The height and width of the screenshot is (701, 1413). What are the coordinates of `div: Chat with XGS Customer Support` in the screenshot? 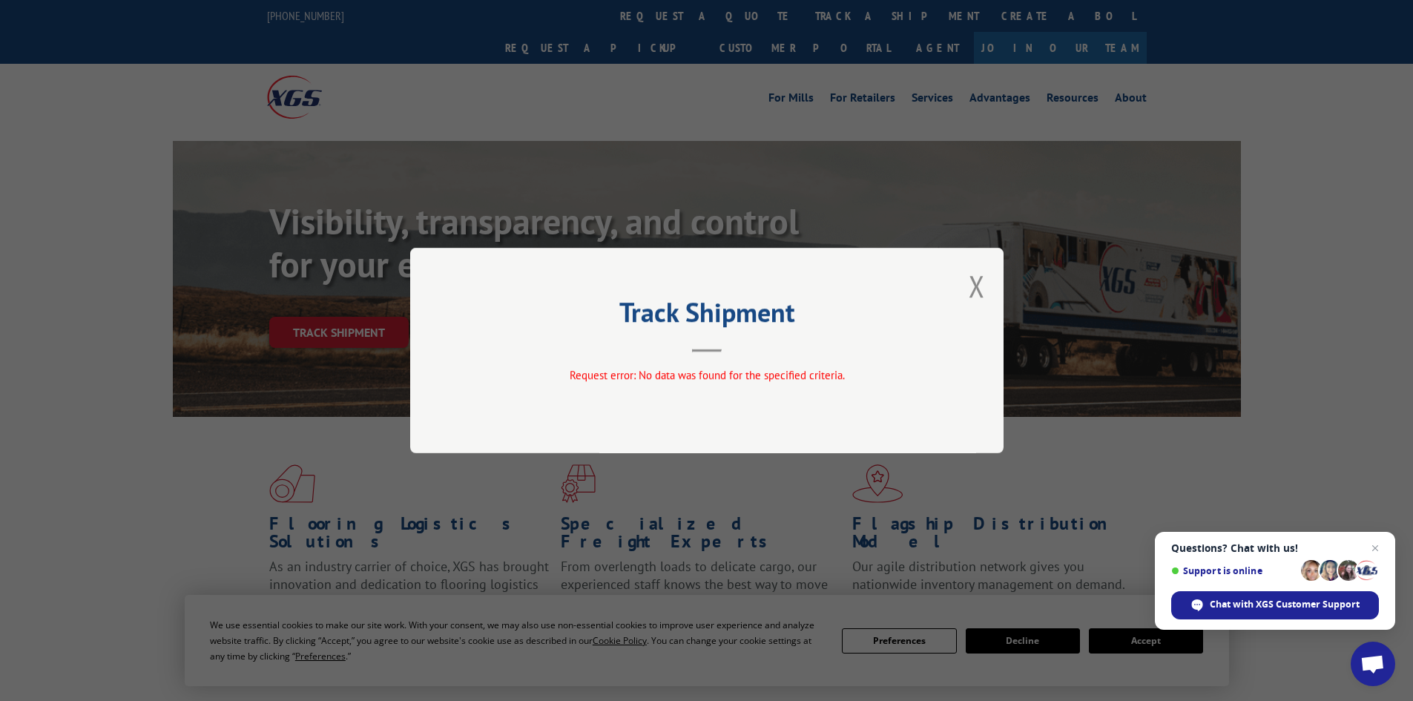 It's located at (1275, 605).